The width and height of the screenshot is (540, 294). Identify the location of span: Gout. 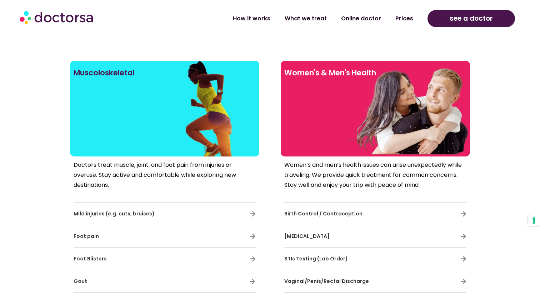
(80, 281).